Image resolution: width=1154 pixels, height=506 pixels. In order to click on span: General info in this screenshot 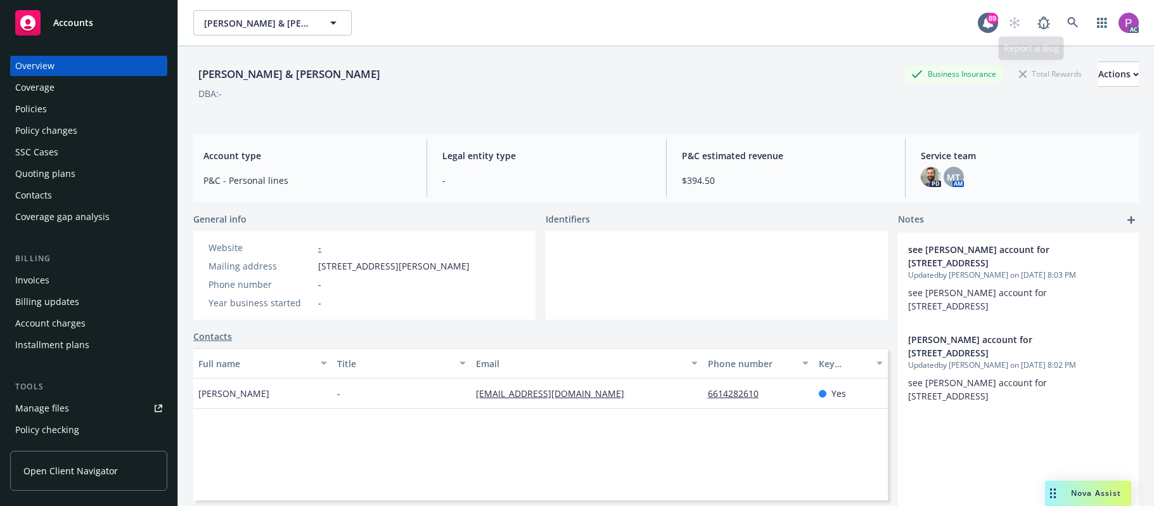, I will do `click(220, 219)`.